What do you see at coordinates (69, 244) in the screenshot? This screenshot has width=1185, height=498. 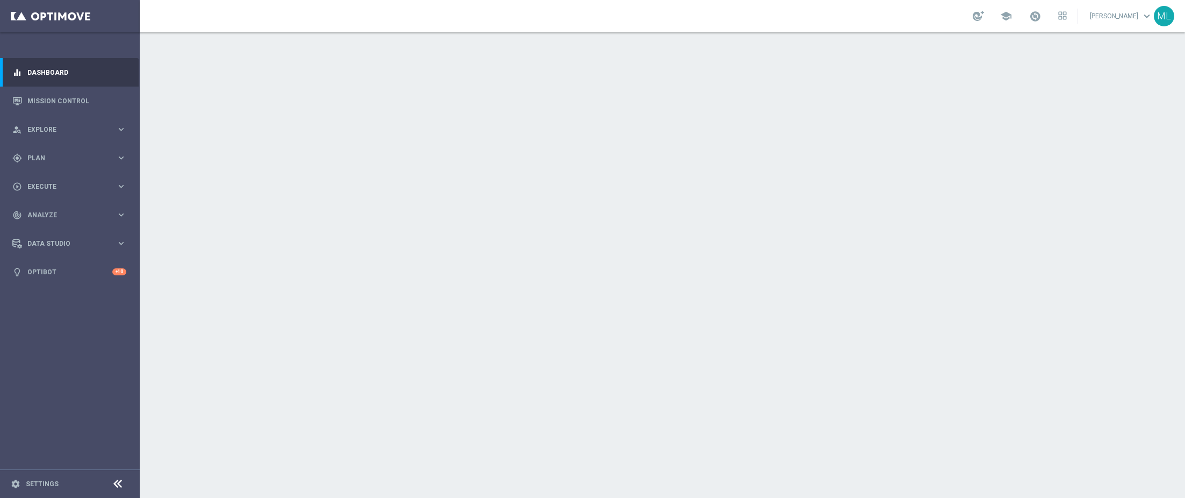 I see `div: Data Studio keyboard_arrow_right` at bounding box center [69, 244].